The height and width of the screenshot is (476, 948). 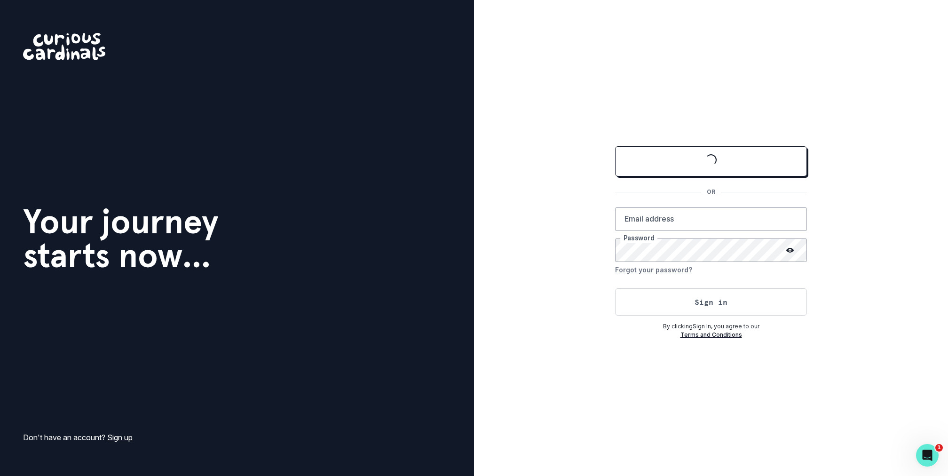 I want to click on button: Forgot your password?, so click(x=653, y=269).